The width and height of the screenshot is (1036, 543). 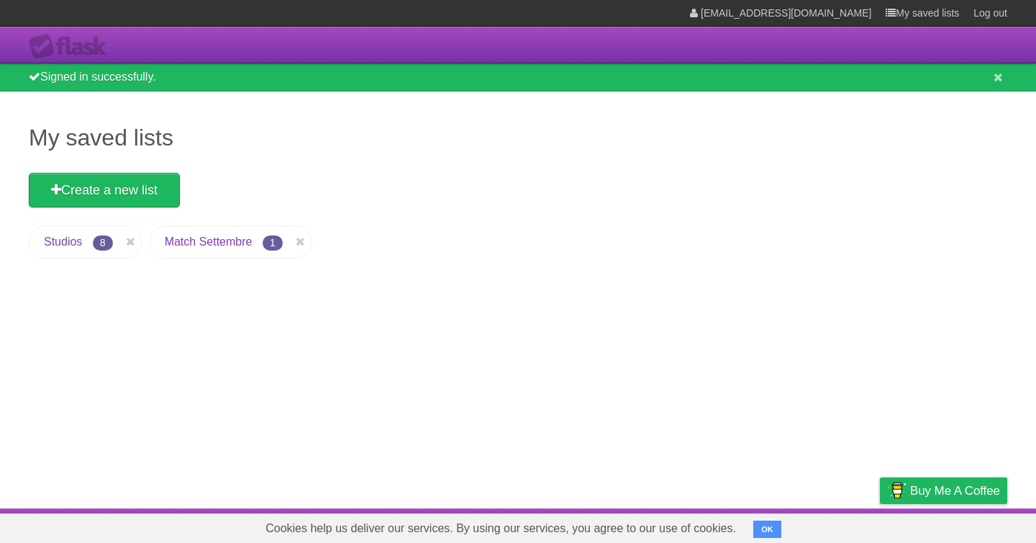 I want to click on a: Developers, so click(x=765, y=525).